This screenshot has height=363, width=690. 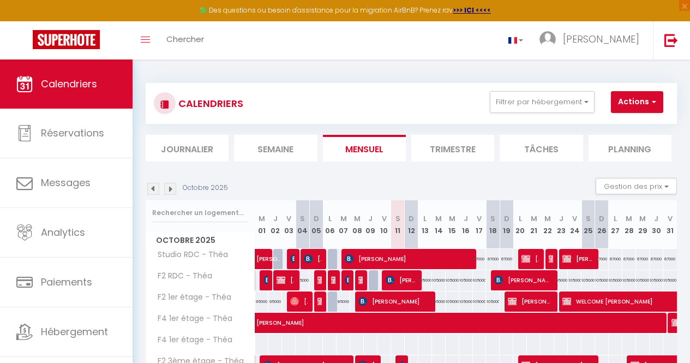 I want to click on img: logout, so click(x=671, y=40).